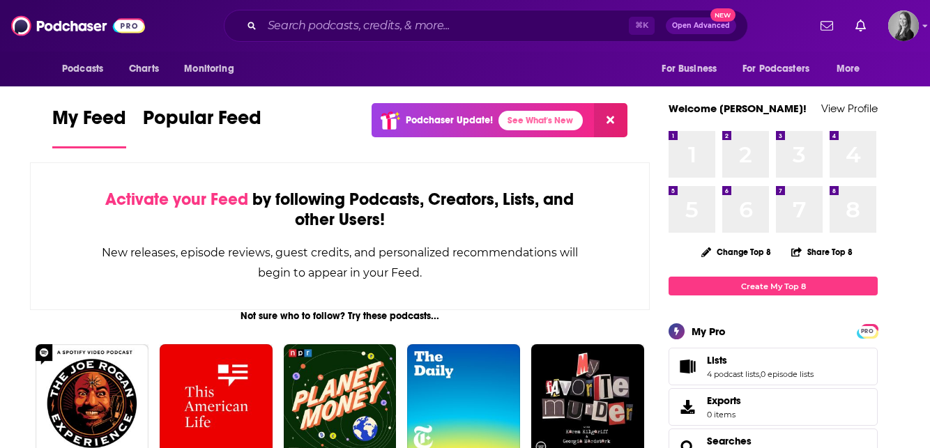 This screenshot has width=930, height=448. I want to click on a: Podchaser - Follow, Share and Rate Podcasts, so click(78, 26).